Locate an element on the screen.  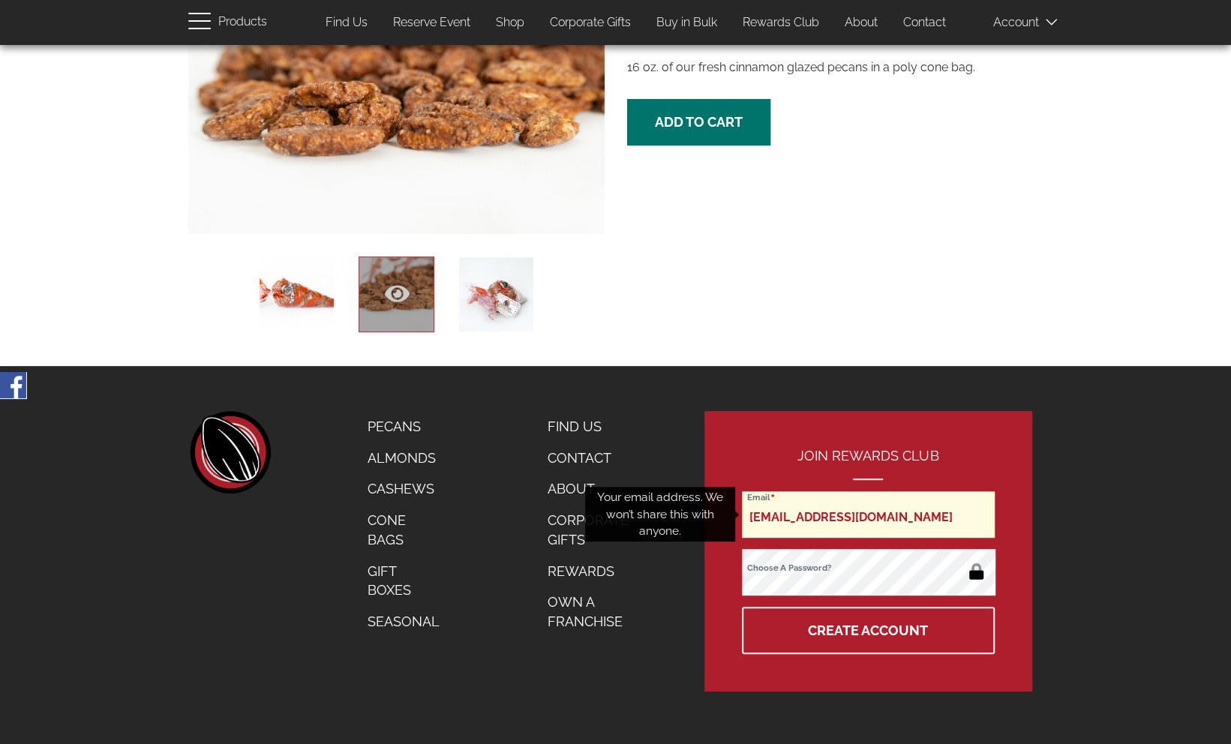
p: 16 oz. of our fresh cinnamon glazed pecans in a poly cone bag. is located at coordinates (835, 68).